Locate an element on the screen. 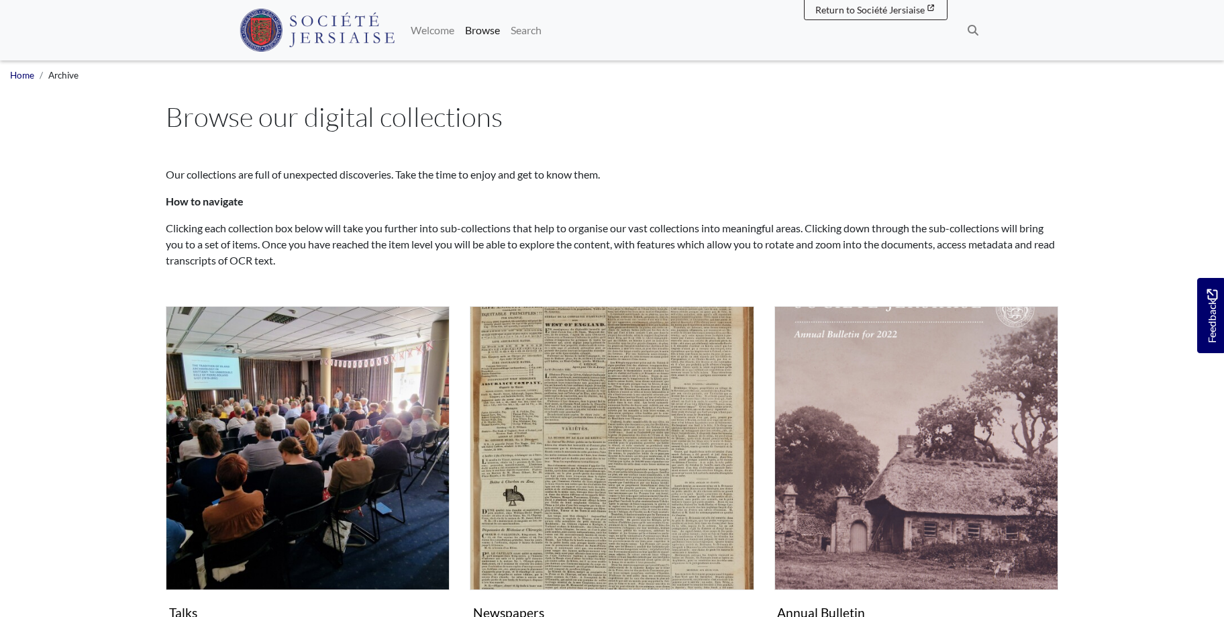 The width and height of the screenshot is (1224, 617). img: Newspapers is located at coordinates (611, 448).